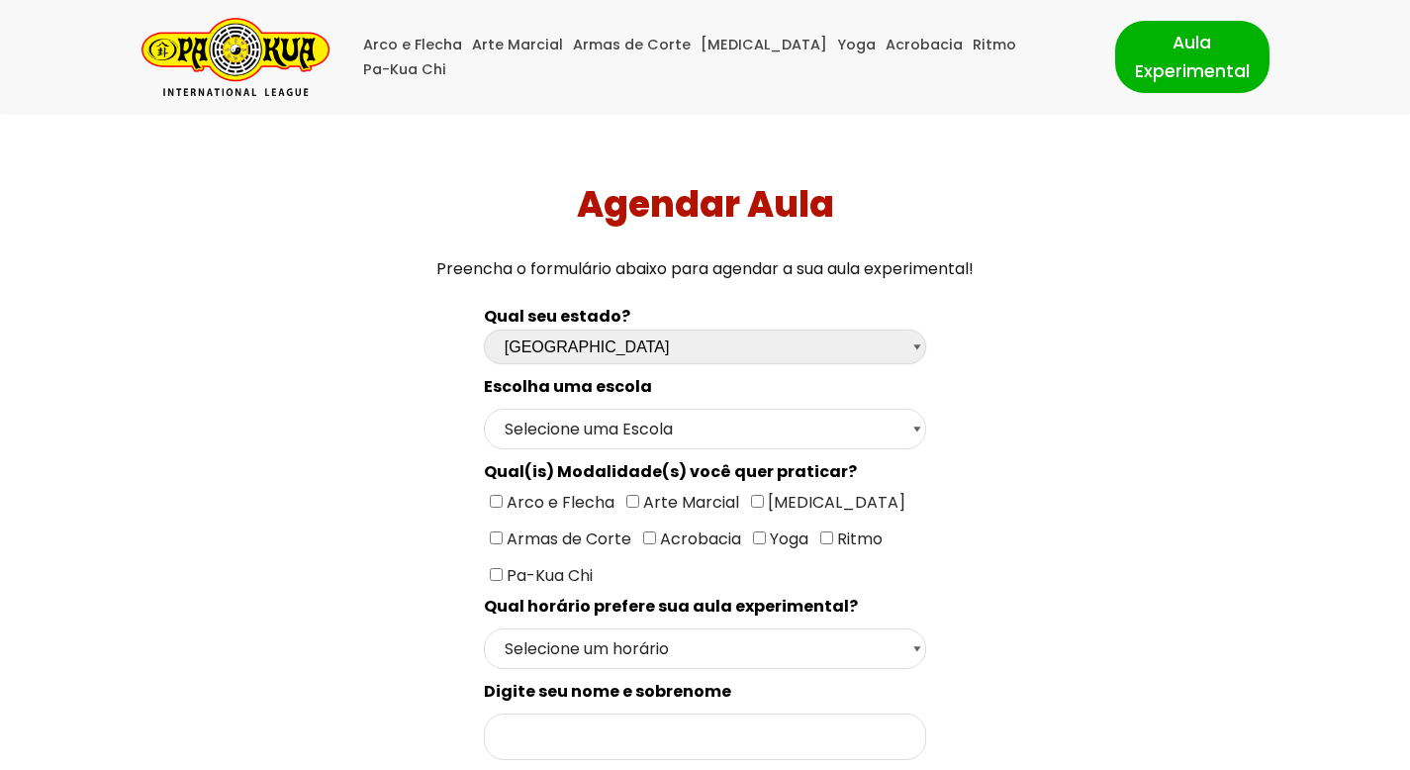 The height and width of the screenshot is (770, 1410). I want to click on spam: Digite seu nome e sobrenome, so click(608, 691).